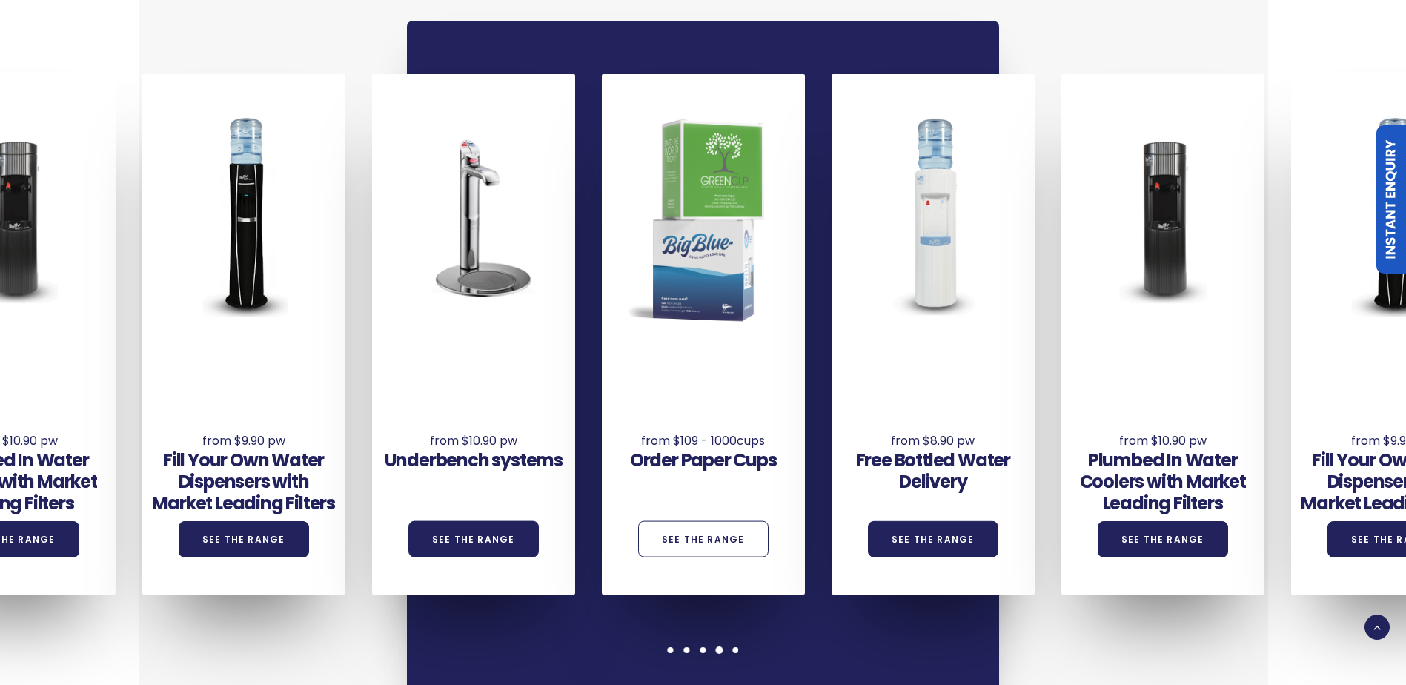 The width and height of the screenshot is (1406, 685). What do you see at coordinates (1163, 481) in the screenshot?
I see `a: Plumbed In Water Coolers with Market Leading Filters` at bounding box center [1163, 481].